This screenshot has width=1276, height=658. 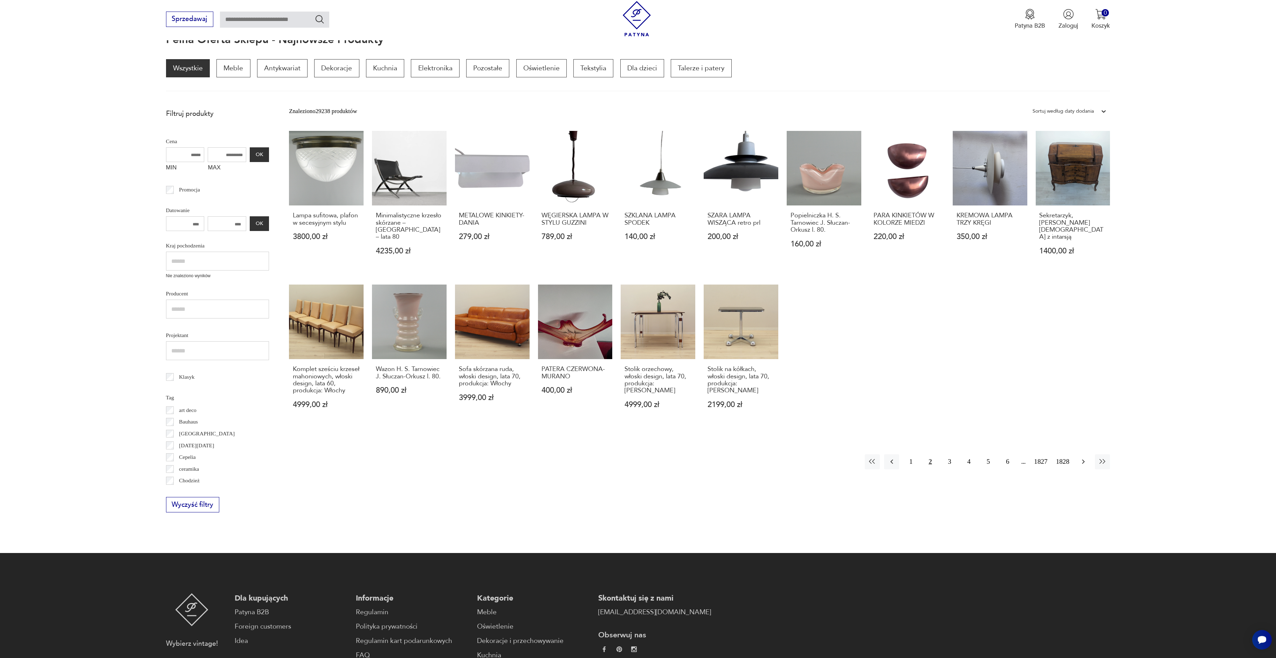 I want to click on img: Ikonka użytkownika, so click(x=1068, y=14).